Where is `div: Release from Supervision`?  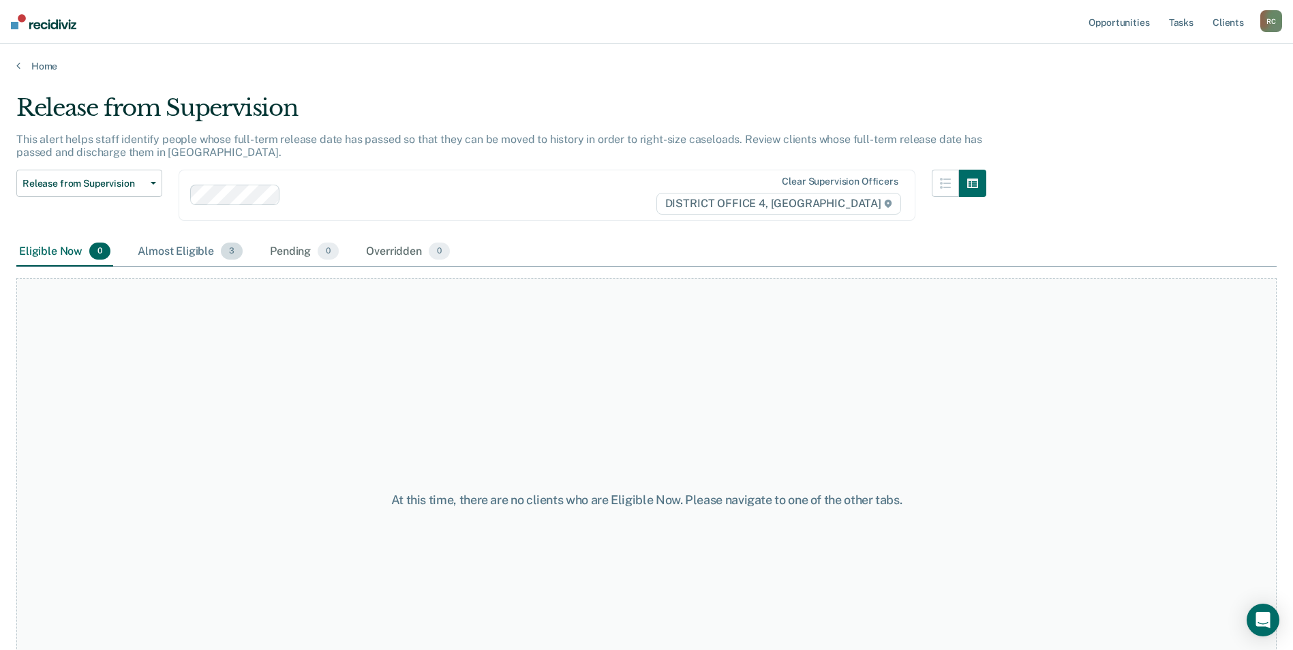
div: Release from Supervision is located at coordinates (501, 113).